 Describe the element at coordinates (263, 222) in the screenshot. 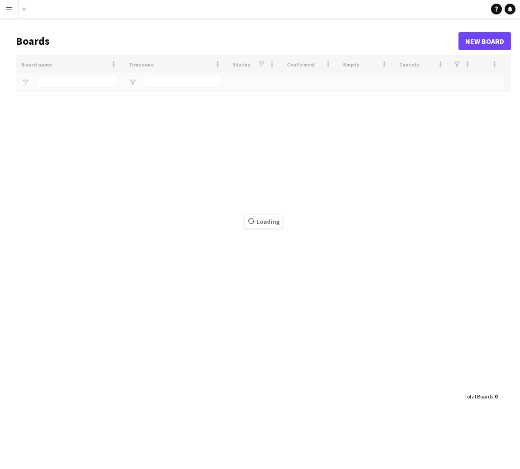

I see `span: Loading` at that location.